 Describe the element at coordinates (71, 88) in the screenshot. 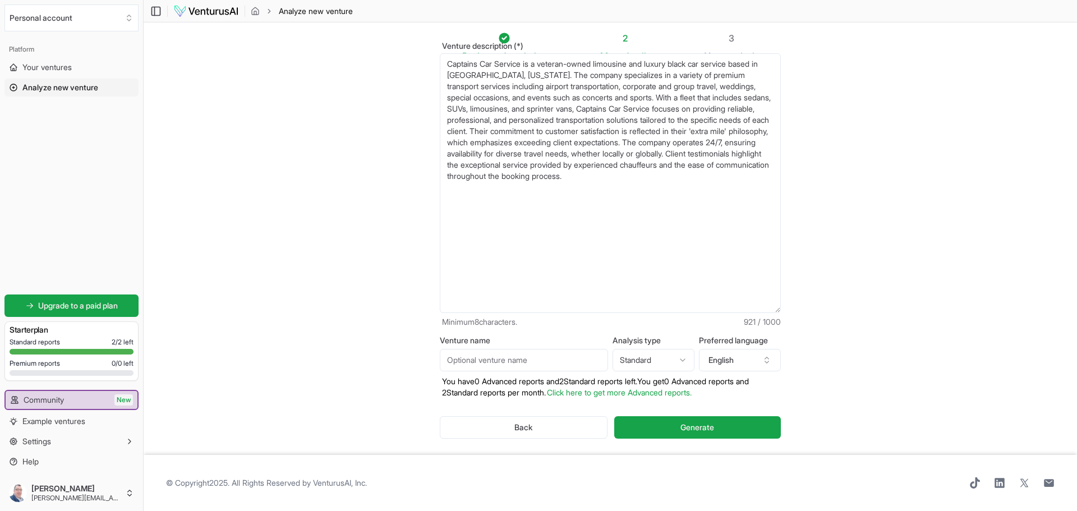

I see `a: Analyze new venture` at that location.